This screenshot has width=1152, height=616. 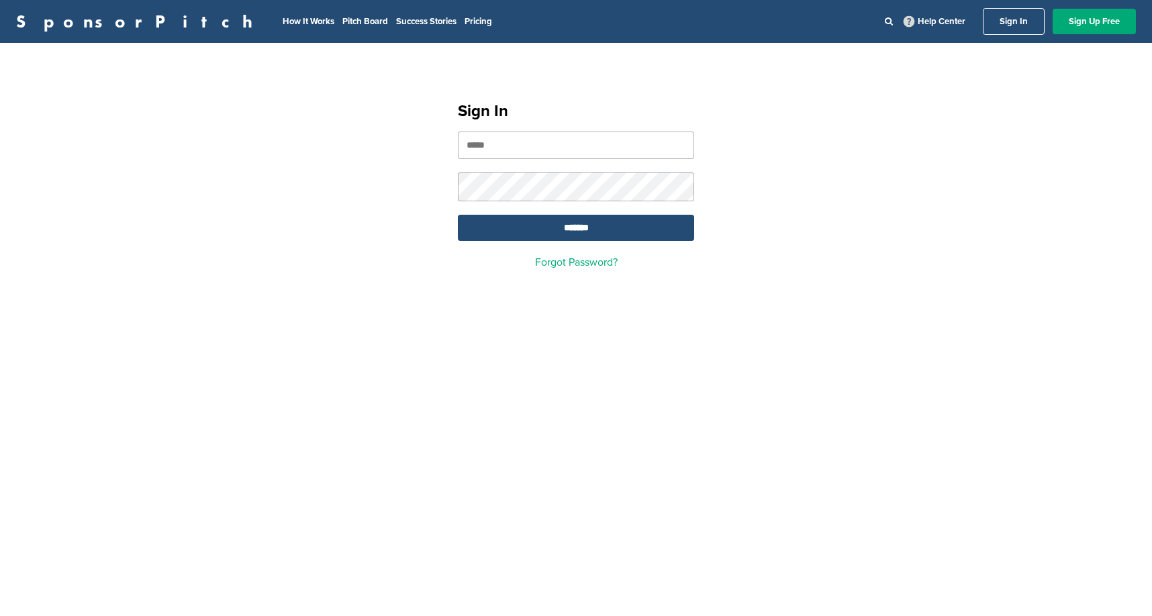 What do you see at coordinates (935, 21) in the screenshot?
I see `a: Help Center` at bounding box center [935, 21].